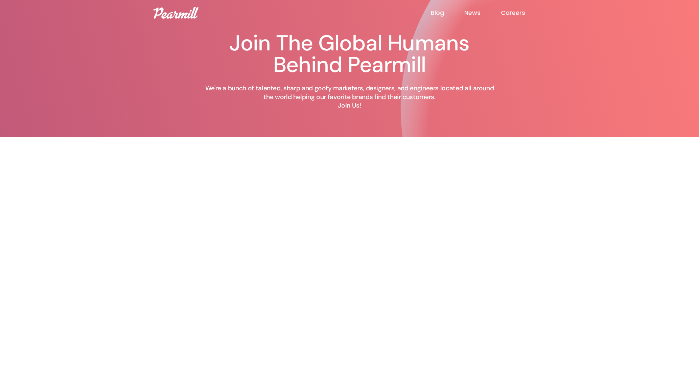  What do you see at coordinates (483, 13) in the screenshot?
I see `a: News` at bounding box center [483, 13].